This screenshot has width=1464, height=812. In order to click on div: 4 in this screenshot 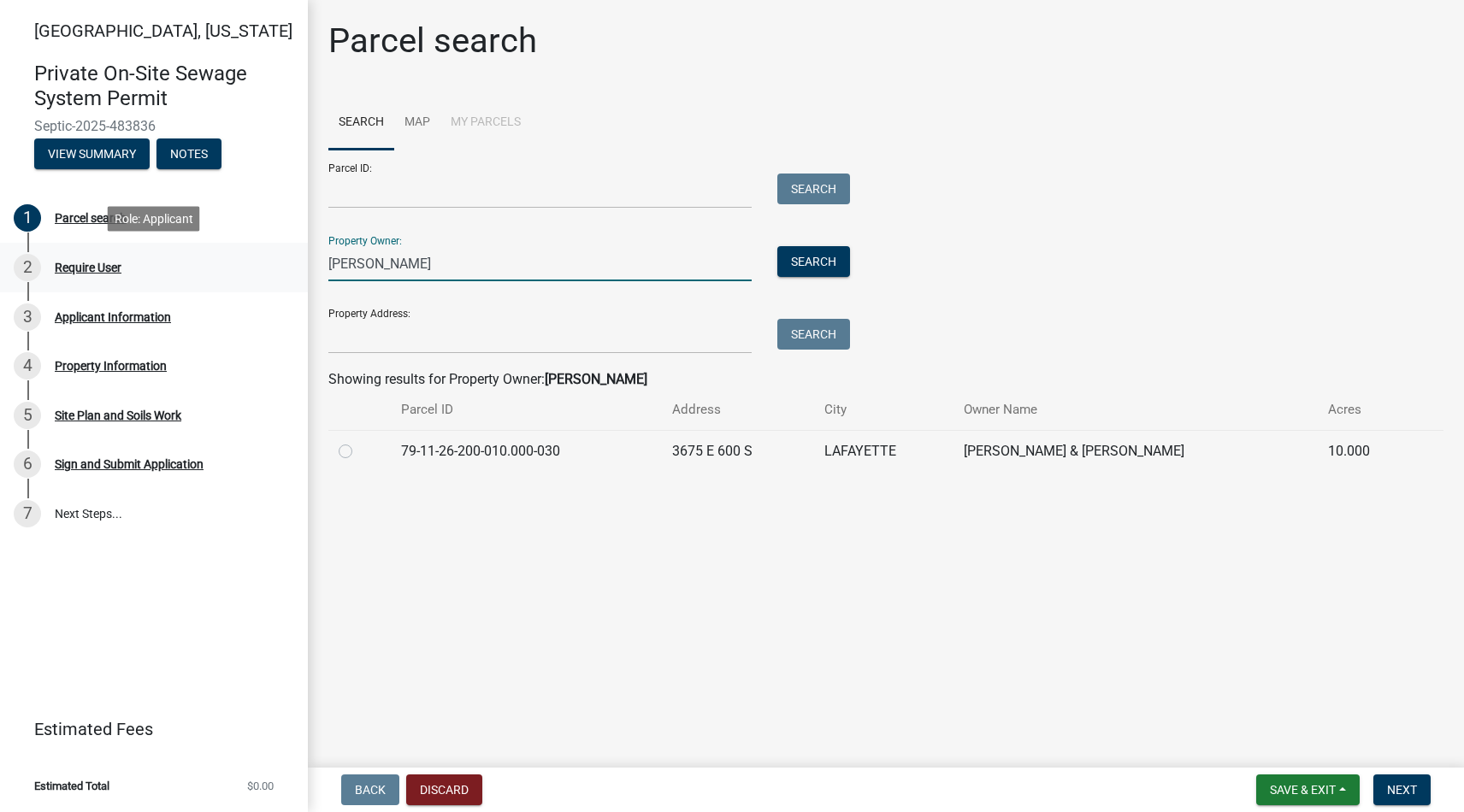, I will do `click(28, 365)`.